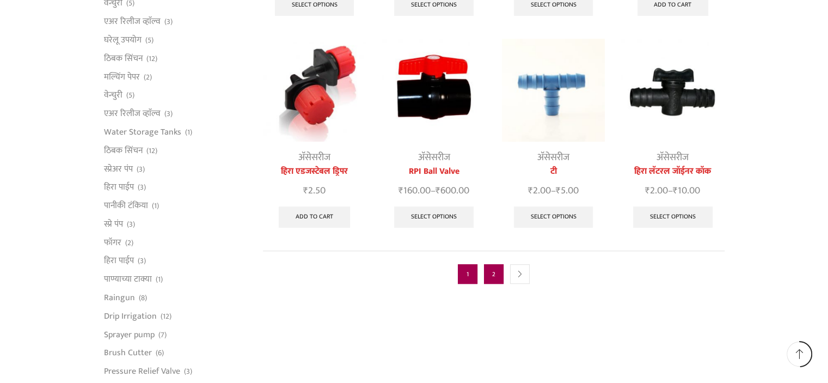 The height and width of the screenshot is (383, 828). Describe the element at coordinates (468, 274) in the screenshot. I see `span: Page 1` at that location.